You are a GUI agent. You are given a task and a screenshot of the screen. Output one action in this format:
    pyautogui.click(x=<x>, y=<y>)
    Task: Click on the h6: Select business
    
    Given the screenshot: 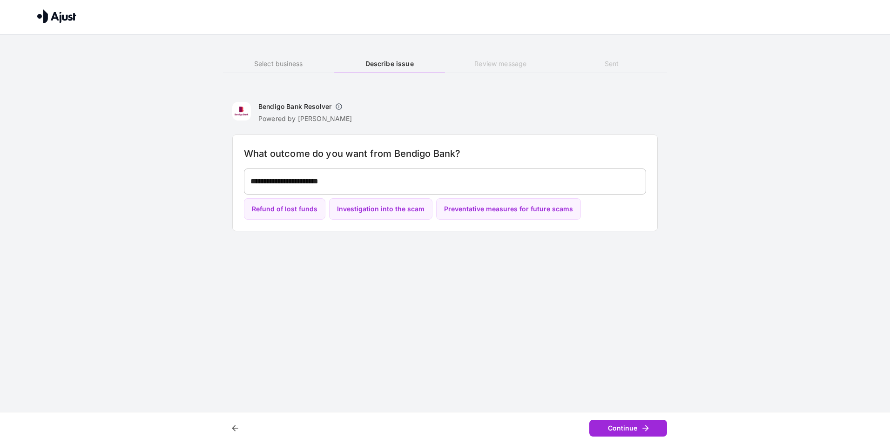 What is the action you would take?
    pyautogui.click(x=278, y=64)
    